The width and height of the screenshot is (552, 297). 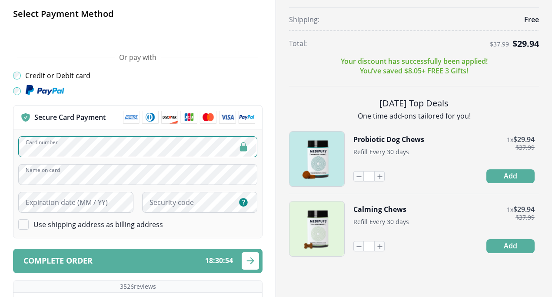 I want to click on span: Shipping:, so click(x=304, y=20).